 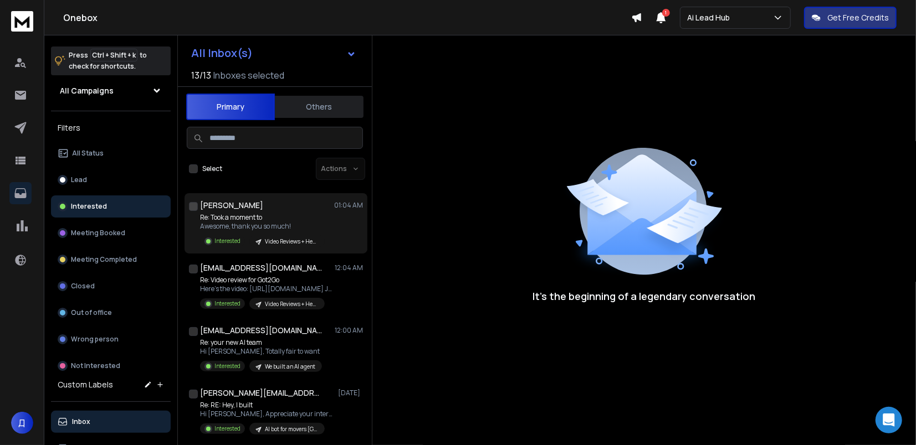 I want to click on p: Re: your new AI team, so click(x=261, y=343).